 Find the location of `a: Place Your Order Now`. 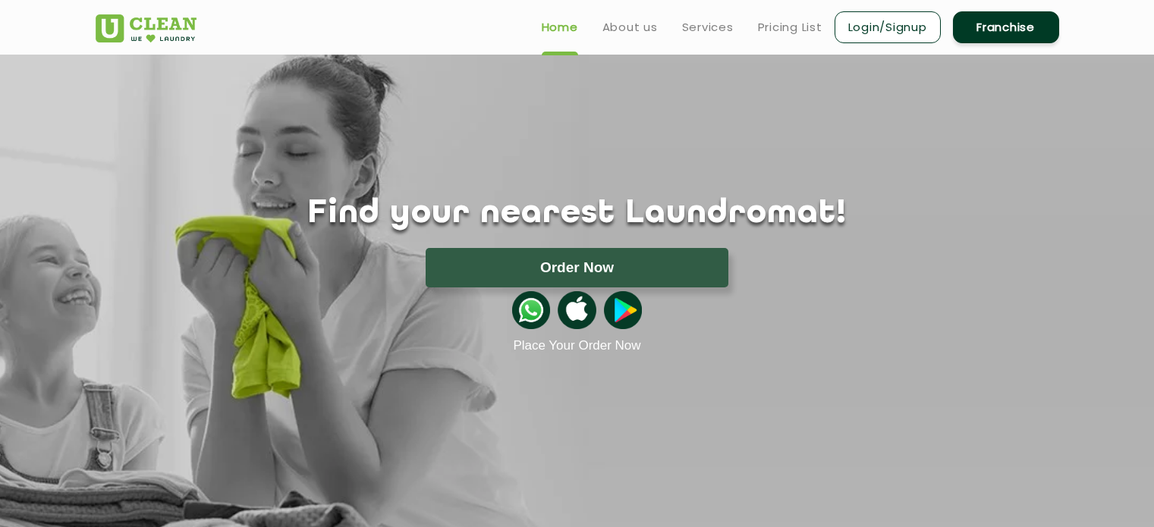

a: Place Your Order Now is located at coordinates (576, 346).